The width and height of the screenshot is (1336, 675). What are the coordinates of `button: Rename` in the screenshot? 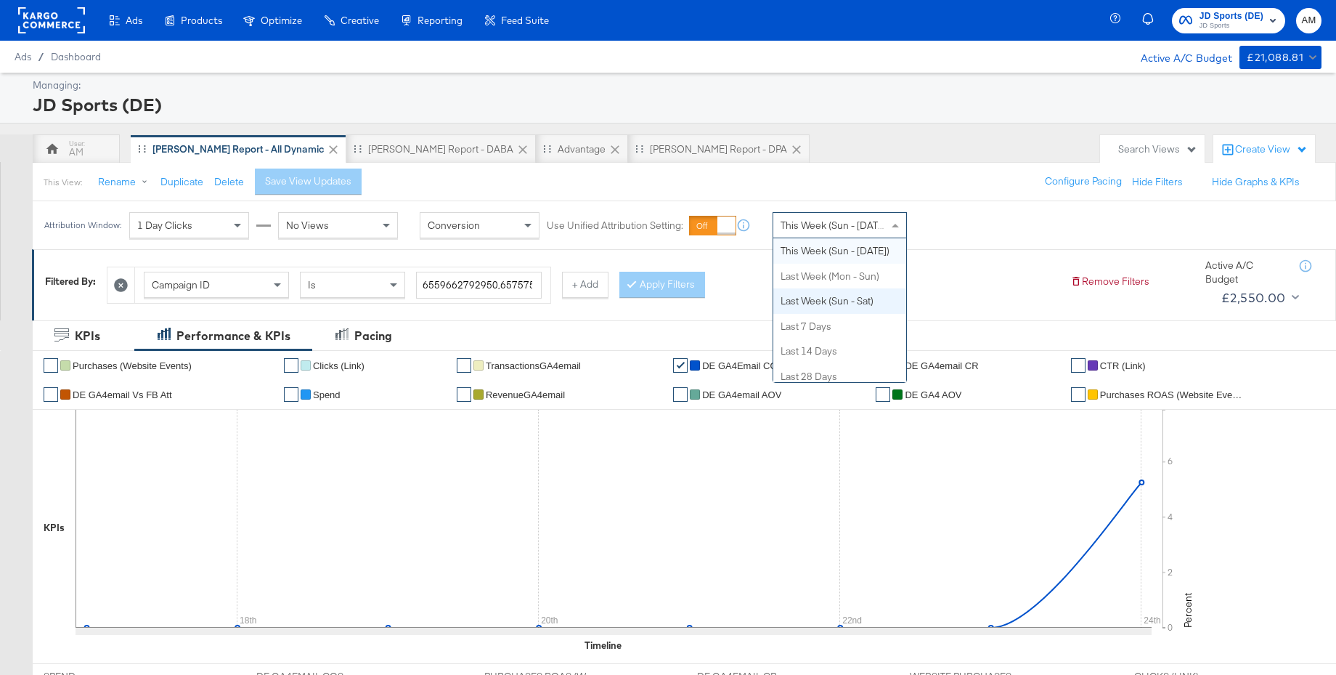 It's located at (126, 182).